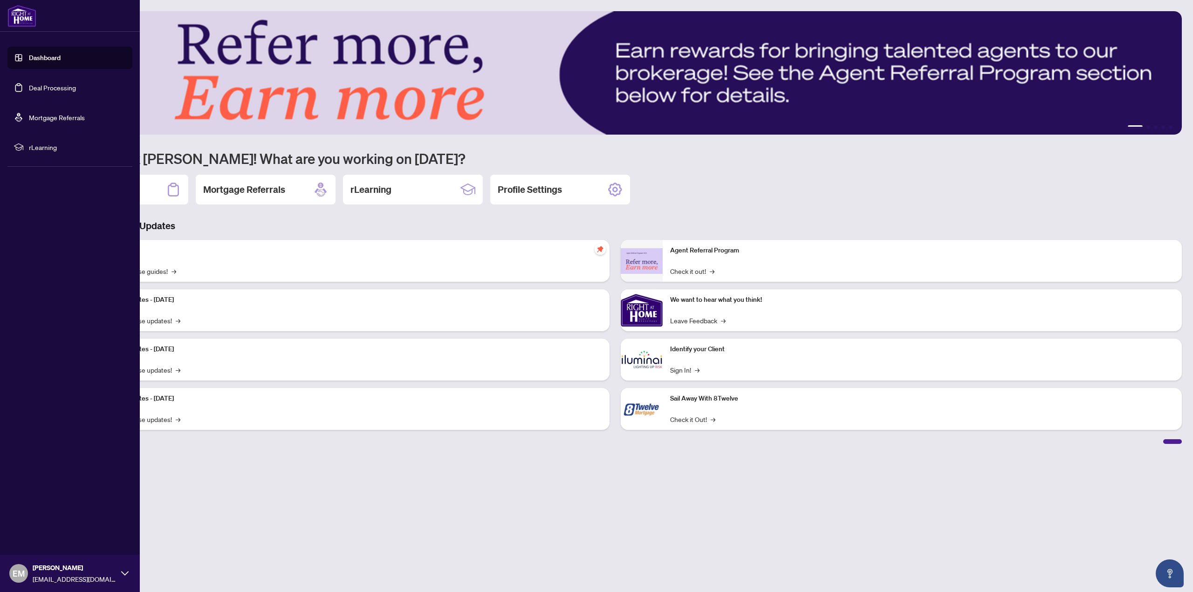  What do you see at coordinates (923, 350) in the screenshot?
I see `p: Identify your Client` at bounding box center [923, 350].